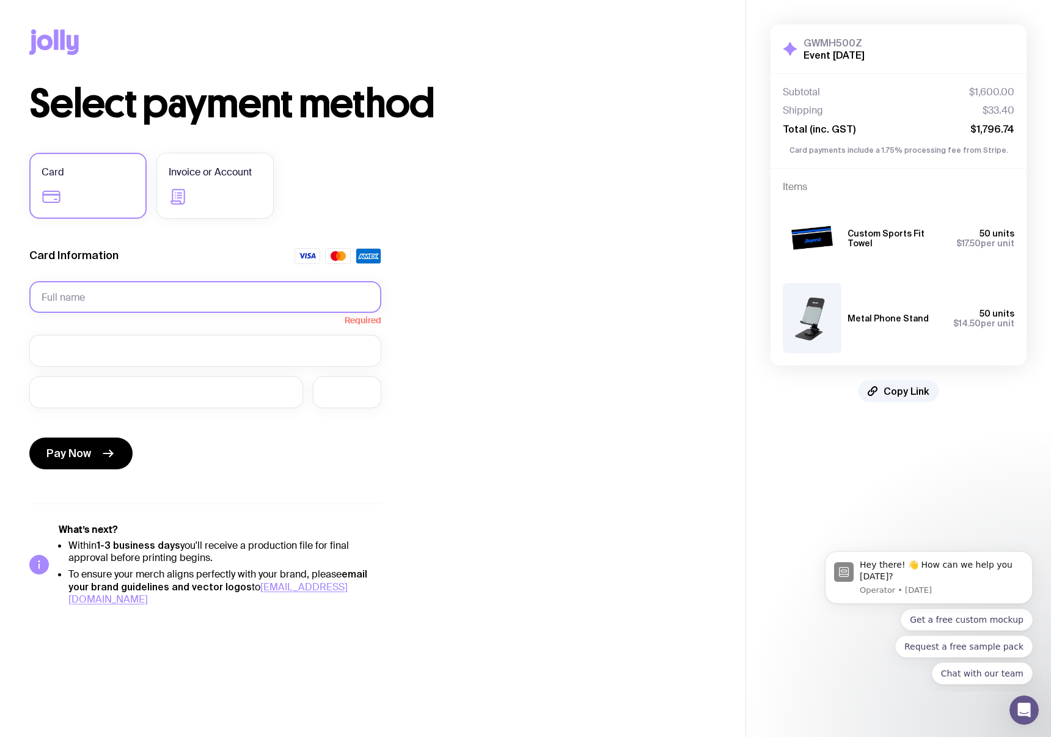 The width and height of the screenshot is (1051, 737). Describe the element at coordinates (898, 187) in the screenshot. I see `h4: Items` at that location.